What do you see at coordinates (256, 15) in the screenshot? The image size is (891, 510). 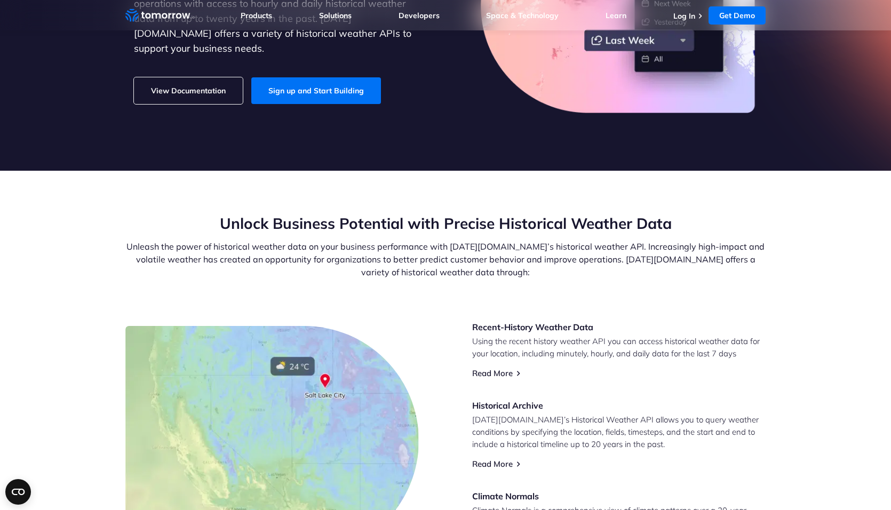 I see `a: Products` at bounding box center [256, 15].